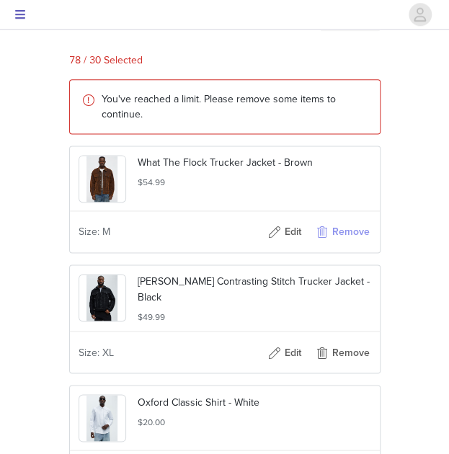 This screenshot has height=454, width=449. I want to click on h5: $20.00, so click(254, 421).